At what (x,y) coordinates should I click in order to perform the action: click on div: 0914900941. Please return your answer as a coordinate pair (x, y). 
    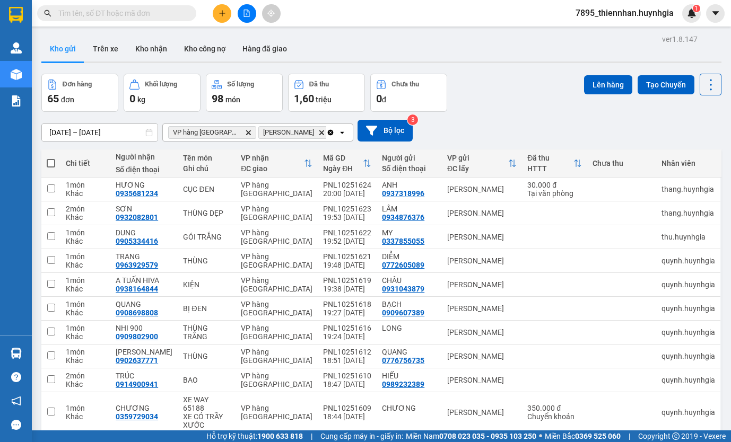
    Looking at the image, I should click on (137, 385).